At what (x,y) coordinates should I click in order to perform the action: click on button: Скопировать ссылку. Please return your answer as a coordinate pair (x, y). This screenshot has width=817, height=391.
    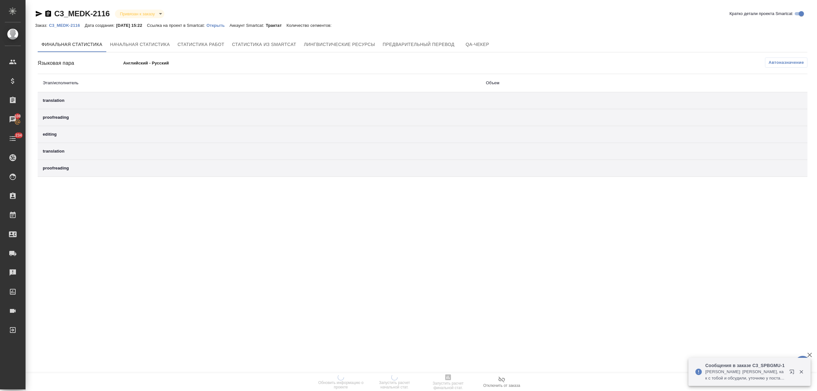
    Looking at the image, I should click on (48, 14).